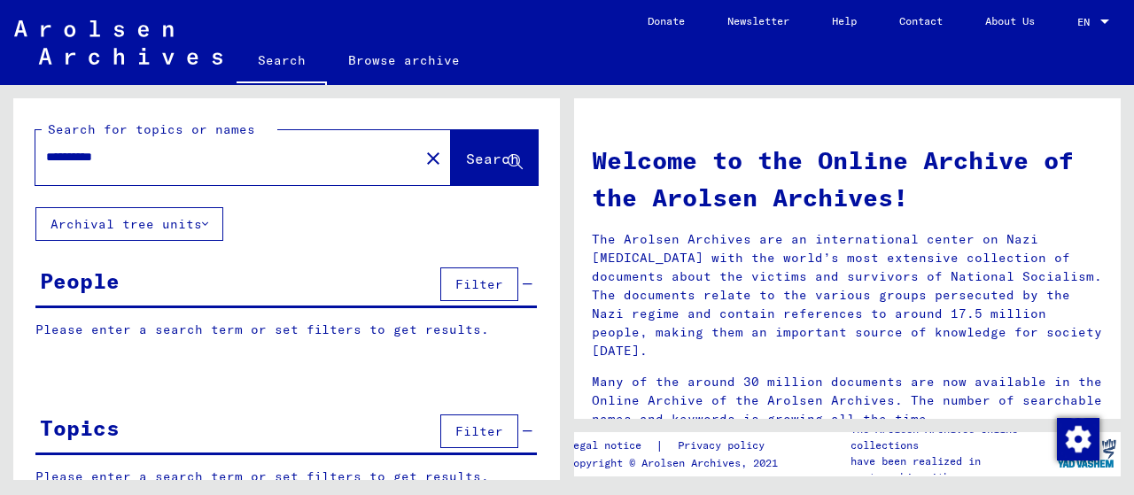  Describe the element at coordinates (611, 446) in the screenshot. I see `a: Legal notice` at that location.